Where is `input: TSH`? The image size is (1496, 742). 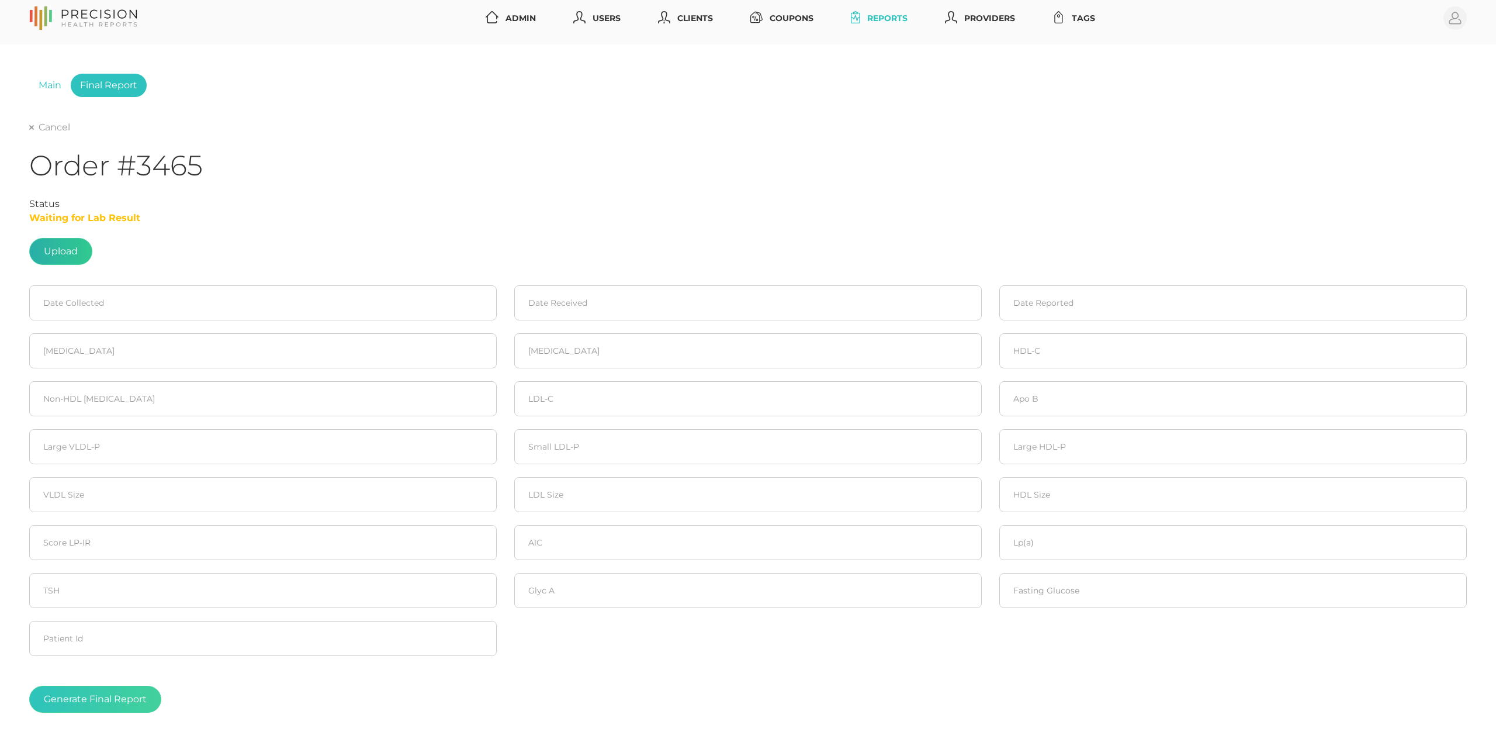
input: TSH is located at coordinates (263, 590).